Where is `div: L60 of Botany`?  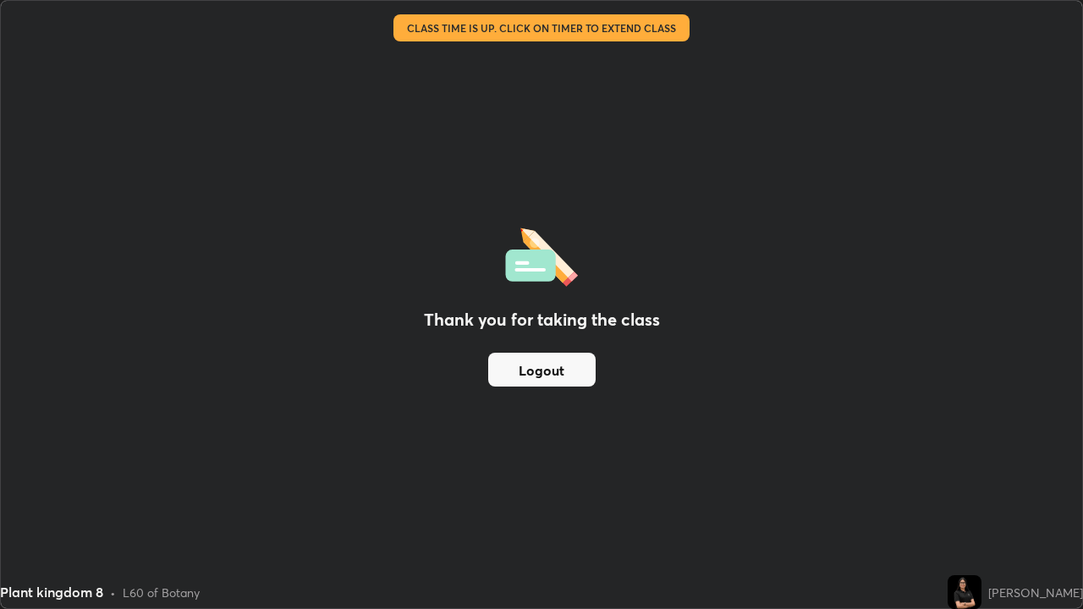 div: L60 of Botany is located at coordinates (161, 592).